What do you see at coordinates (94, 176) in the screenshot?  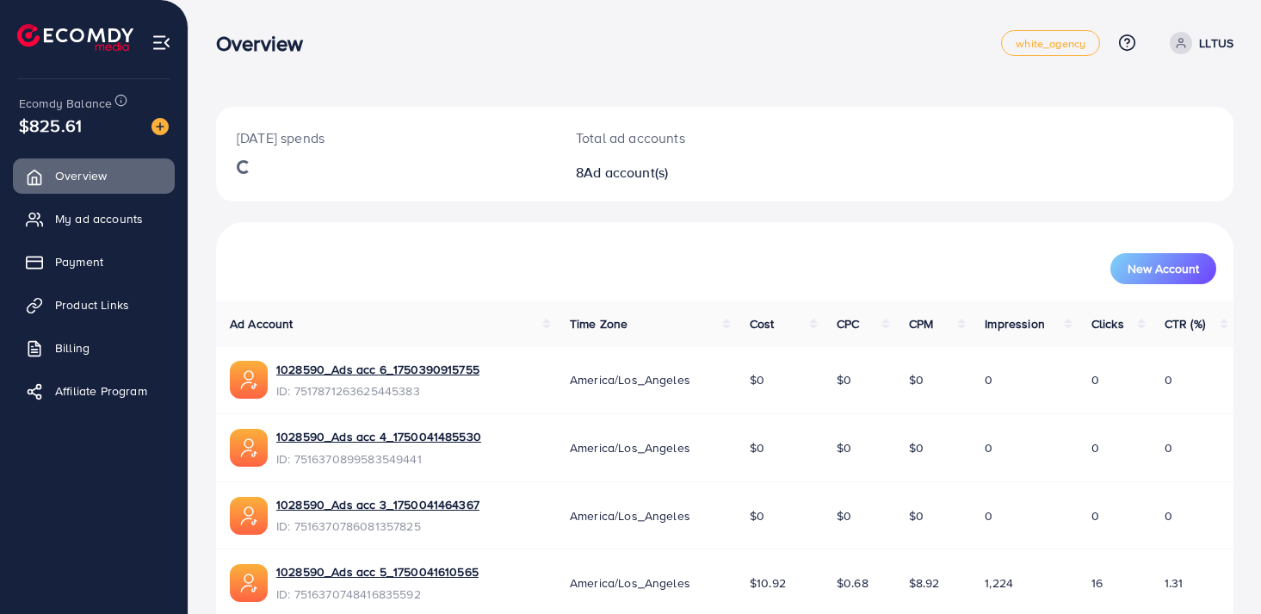 I see `a: Overview` at bounding box center [94, 176].